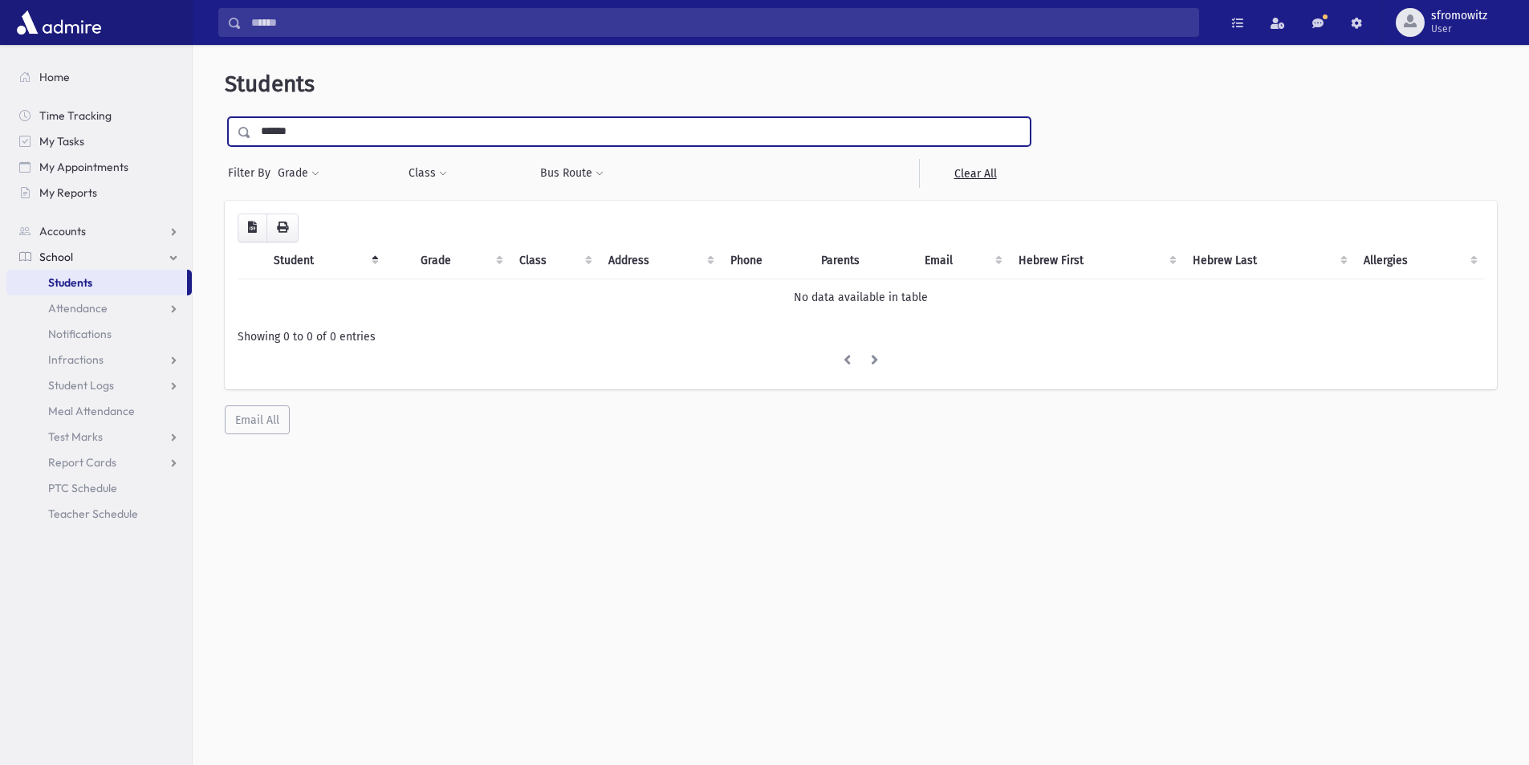 This screenshot has width=1529, height=765. I want to click on th: Grade: activate to sort column ascending, so click(460, 261).